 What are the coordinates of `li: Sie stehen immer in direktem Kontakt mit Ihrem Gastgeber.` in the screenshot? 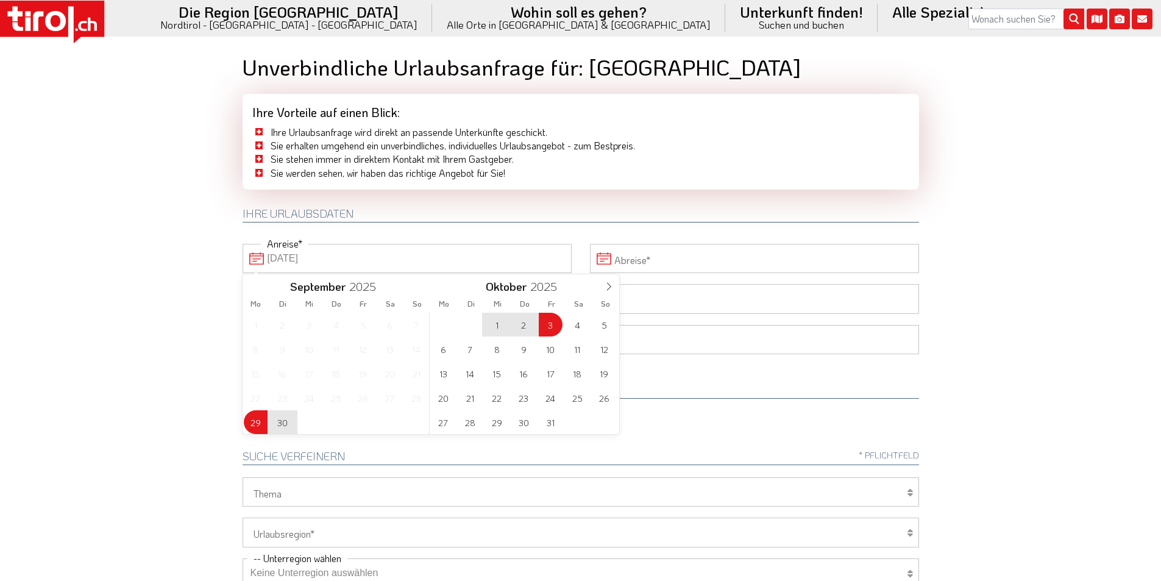 It's located at (581, 159).